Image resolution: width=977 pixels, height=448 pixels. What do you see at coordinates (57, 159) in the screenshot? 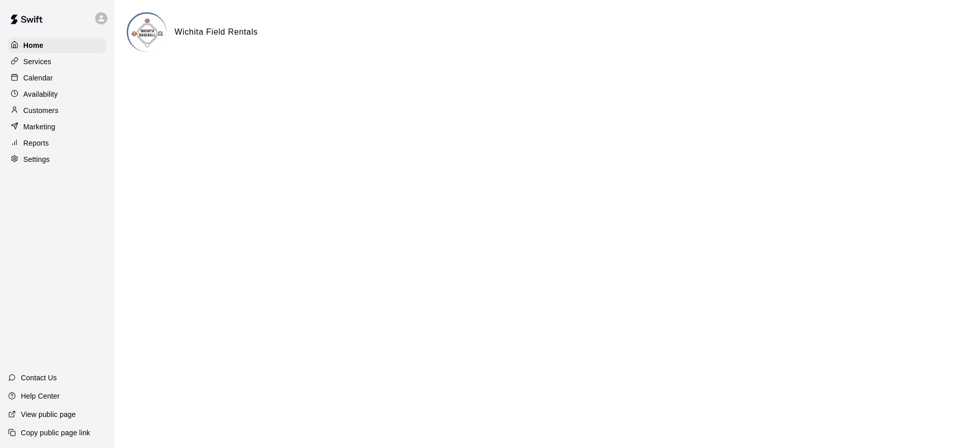
I see `div: Settings` at bounding box center [57, 159].